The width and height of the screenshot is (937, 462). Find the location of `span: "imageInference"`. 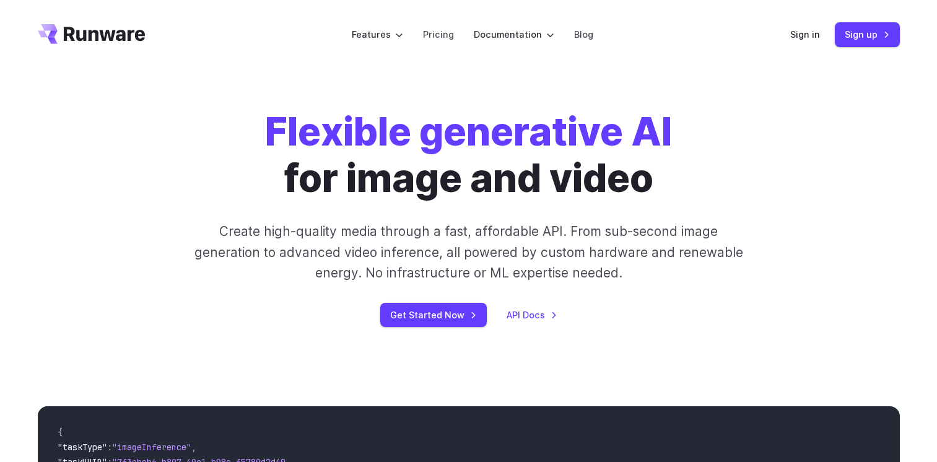

span: "imageInference" is located at coordinates (152, 447).